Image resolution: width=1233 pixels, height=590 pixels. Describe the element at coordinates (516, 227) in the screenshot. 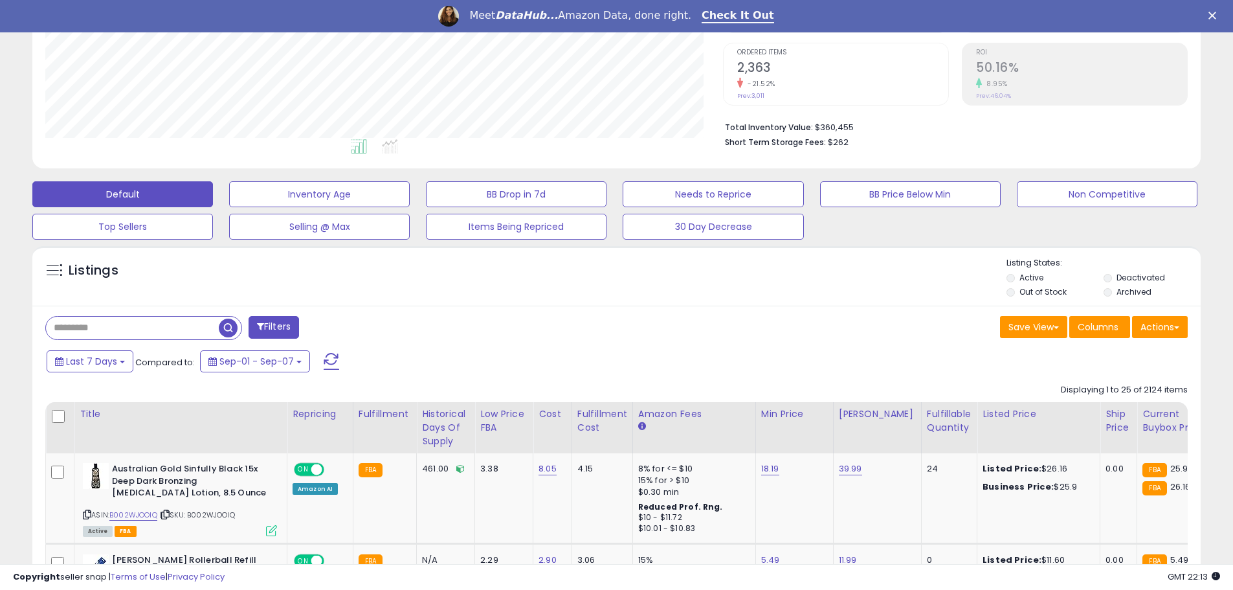

I see `button: Items Being Repriced` at that location.